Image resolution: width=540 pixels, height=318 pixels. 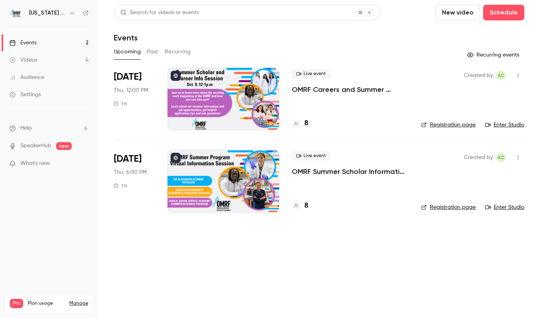 I want to click on li: help-dropdown-opener, so click(x=49, y=128).